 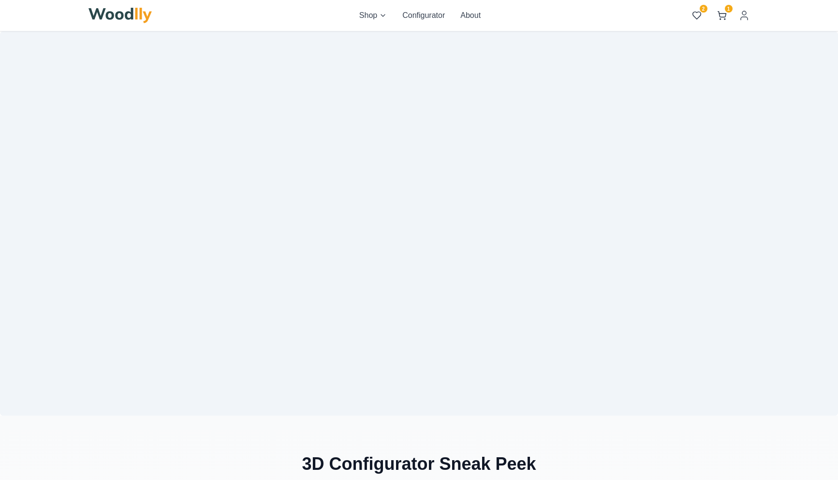 What do you see at coordinates (120, 15) in the screenshot?
I see `img: Woodlly` at bounding box center [120, 15].